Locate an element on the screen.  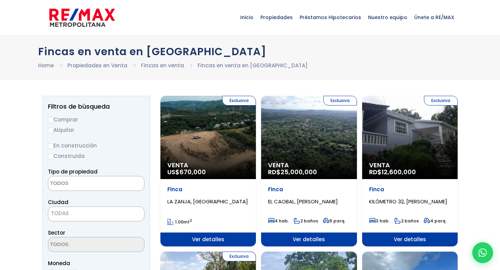
span: Propiedades is located at coordinates (276, 17).